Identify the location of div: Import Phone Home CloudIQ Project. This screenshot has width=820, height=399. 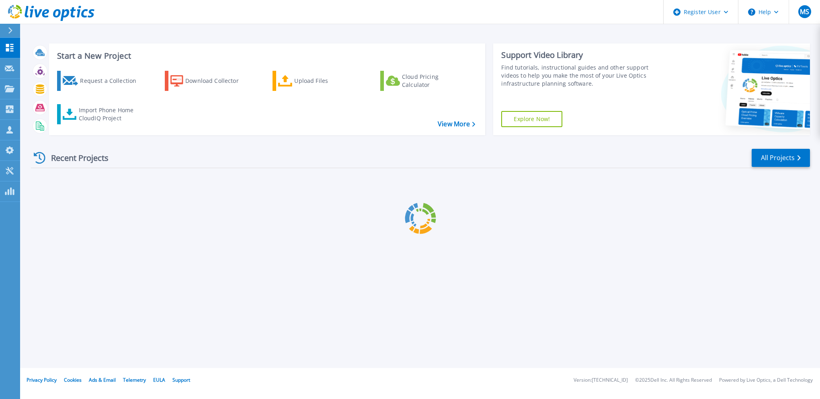
(110, 114).